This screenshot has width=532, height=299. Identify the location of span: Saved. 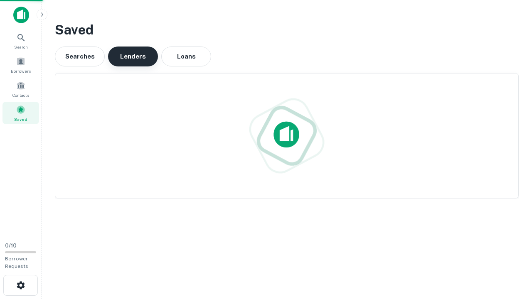
(21, 119).